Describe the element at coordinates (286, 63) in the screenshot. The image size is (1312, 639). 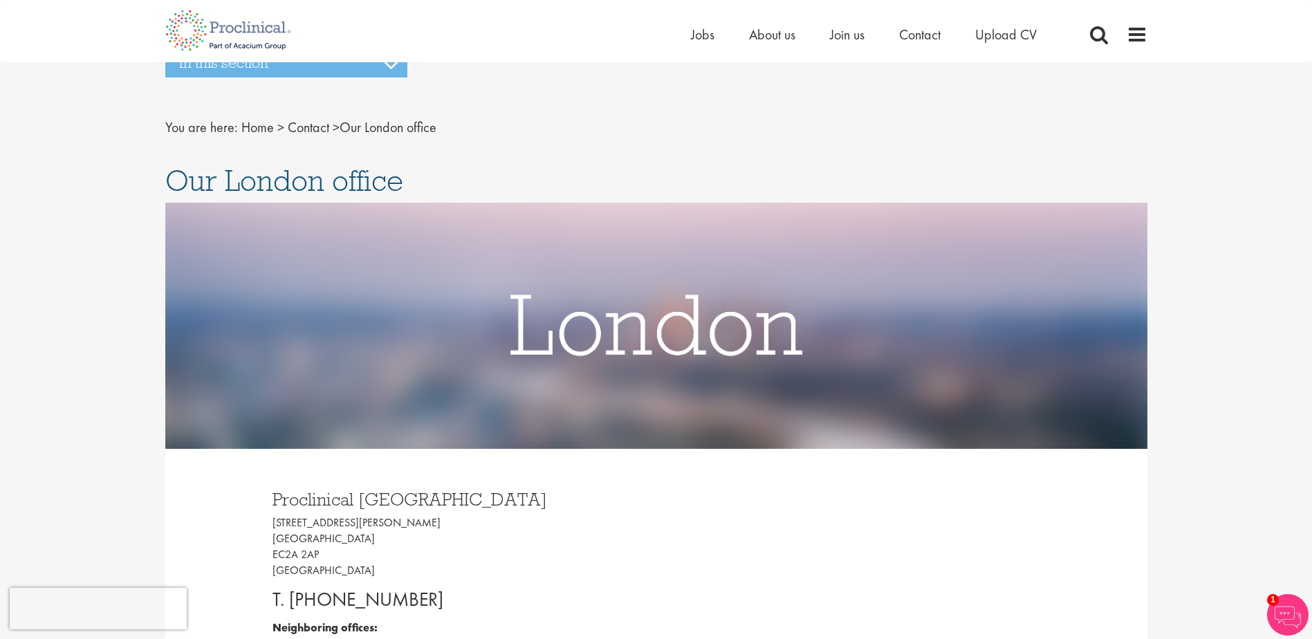
I see `h3: In this section` at that location.